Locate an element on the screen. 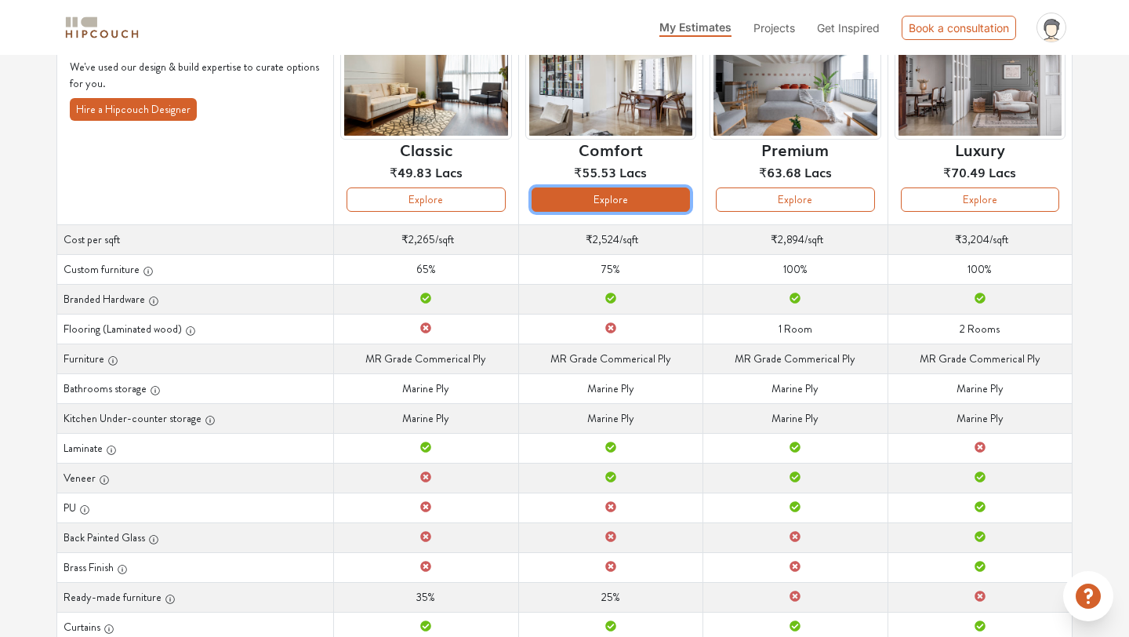  span: My Estimates is located at coordinates (696, 27).